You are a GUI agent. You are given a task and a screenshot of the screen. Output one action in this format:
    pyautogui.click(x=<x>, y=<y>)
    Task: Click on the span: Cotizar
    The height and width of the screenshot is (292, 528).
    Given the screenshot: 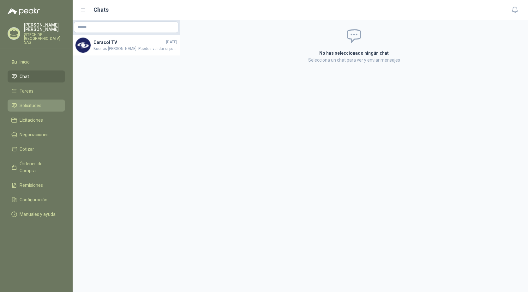 What is the action you would take?
    pyautogui.click(x=27, y=149)
    